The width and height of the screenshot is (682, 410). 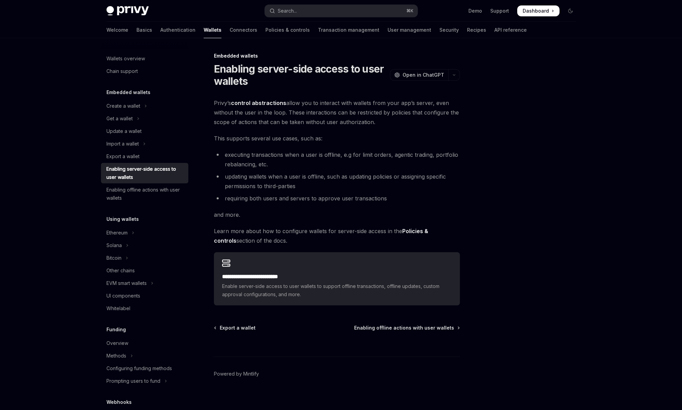 I want to click on div: Search..., so click(x=287, y=11).